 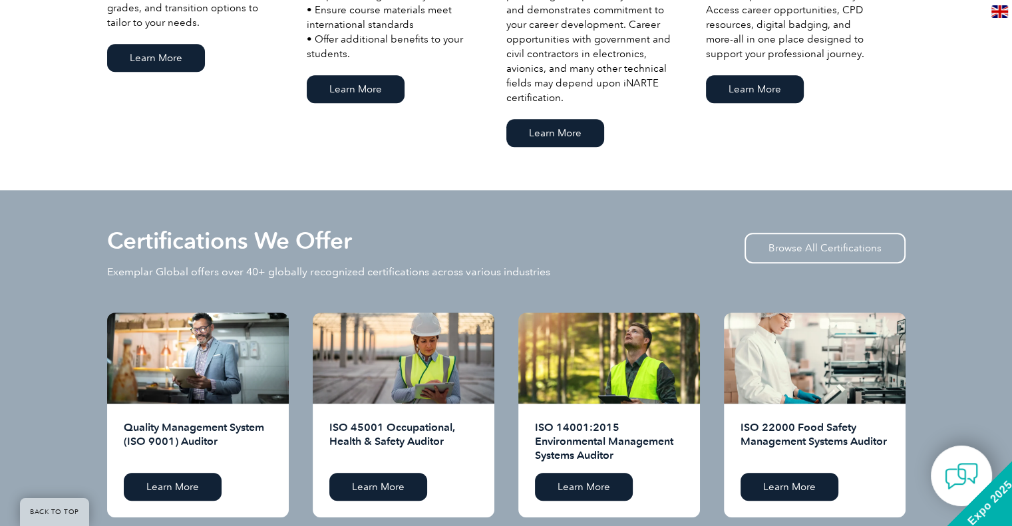 I want to click on h2: ISO 22000 Food Safety Management Systems Auditor, so click(x=814, y=442).